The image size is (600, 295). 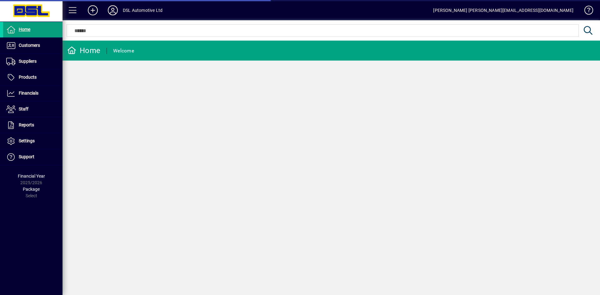 What do you see at coordinates (33, 141) in the screenshot?
I see `a: Settings` at bounding box center [33, 141].